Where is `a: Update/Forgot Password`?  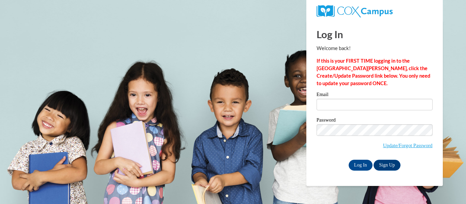 a: Update/Forgot Password is located at coordinates (407, 146).